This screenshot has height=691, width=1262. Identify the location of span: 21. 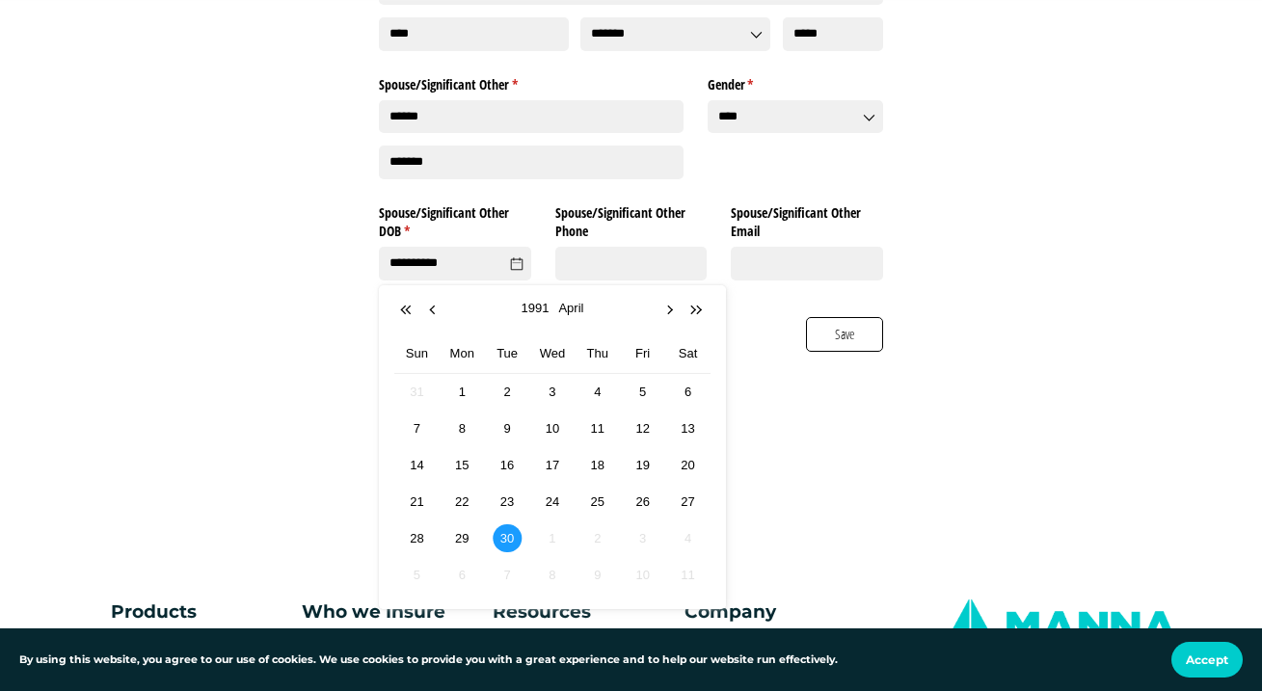
(416, 501).